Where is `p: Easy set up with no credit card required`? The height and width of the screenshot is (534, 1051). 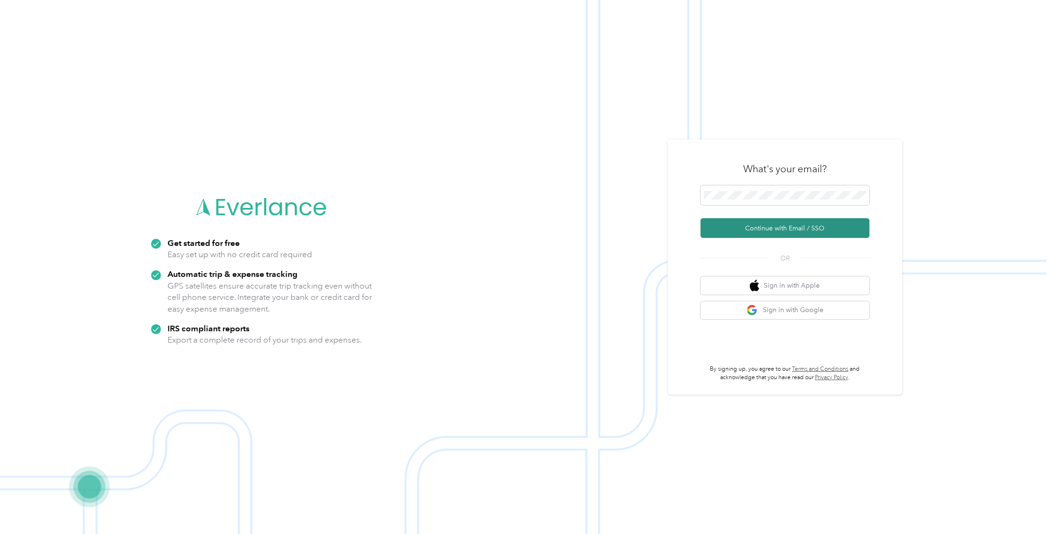 p: Easy set up with no credit card required is located at coordinates (240, 254).